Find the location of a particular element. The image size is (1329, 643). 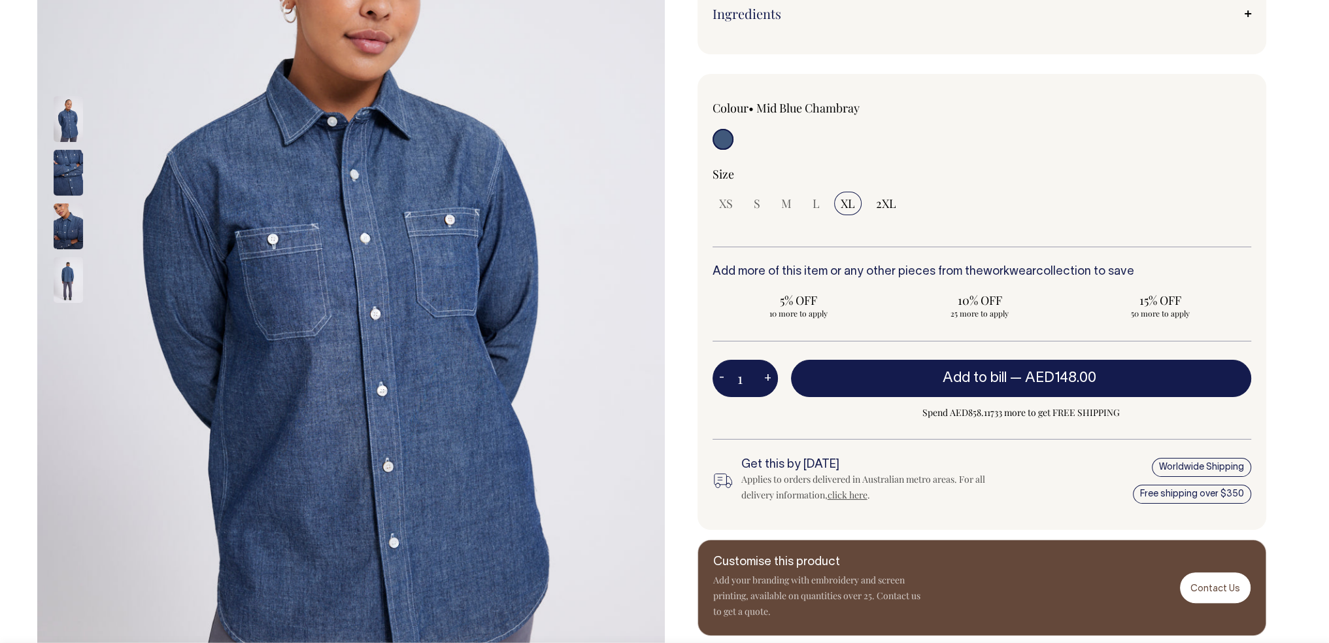

h6: Add more of this item or any other pieces from the collection to save is located at coordinates (982, 272).